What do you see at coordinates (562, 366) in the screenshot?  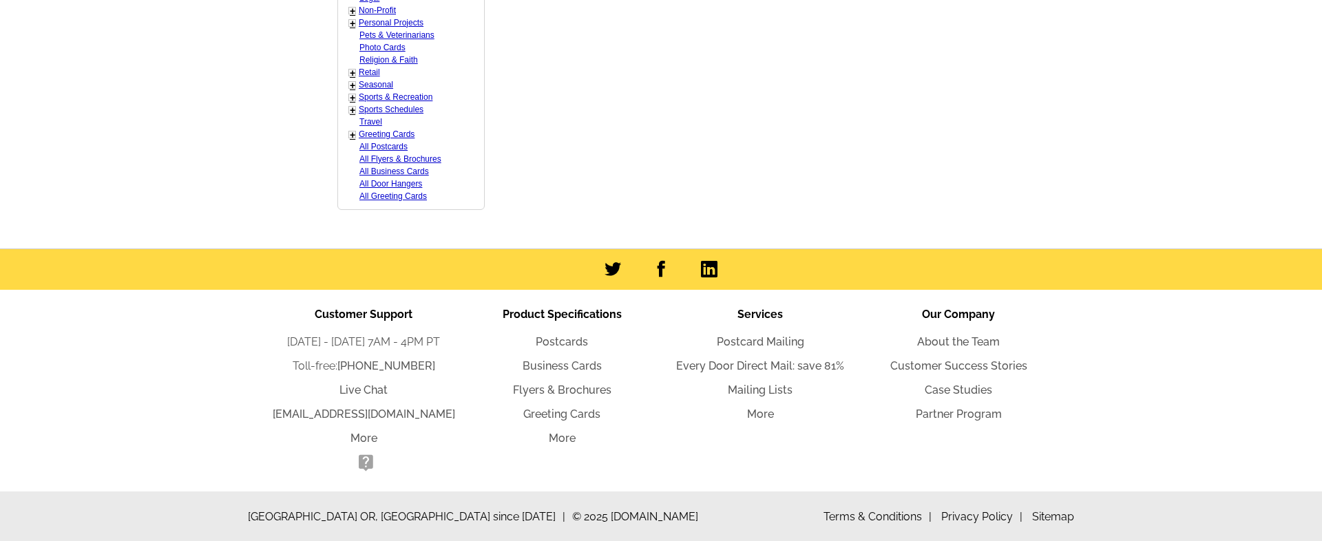 I see `a: Business Cards` at bounding box center [562, 366].